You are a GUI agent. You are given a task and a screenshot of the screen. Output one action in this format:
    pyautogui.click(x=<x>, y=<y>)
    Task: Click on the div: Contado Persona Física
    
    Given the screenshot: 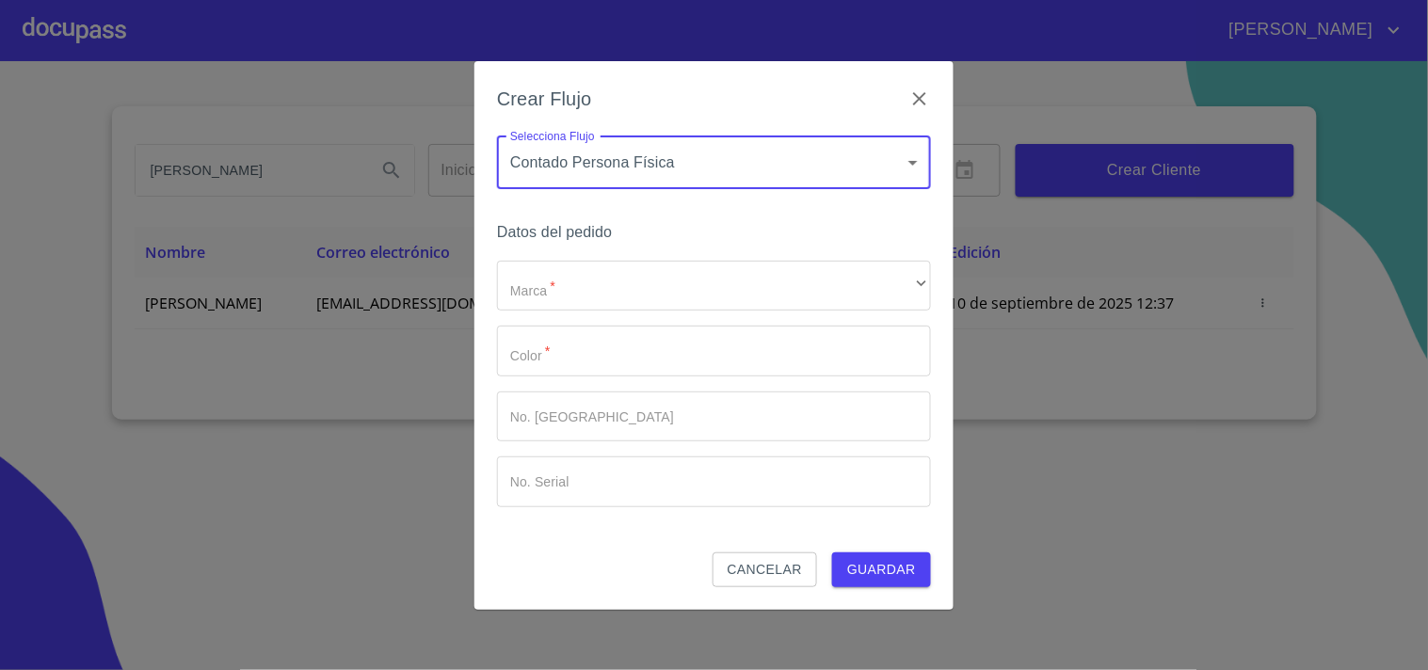 What is the action you would take?
    pyautogui.click(x=714, y=163)
    